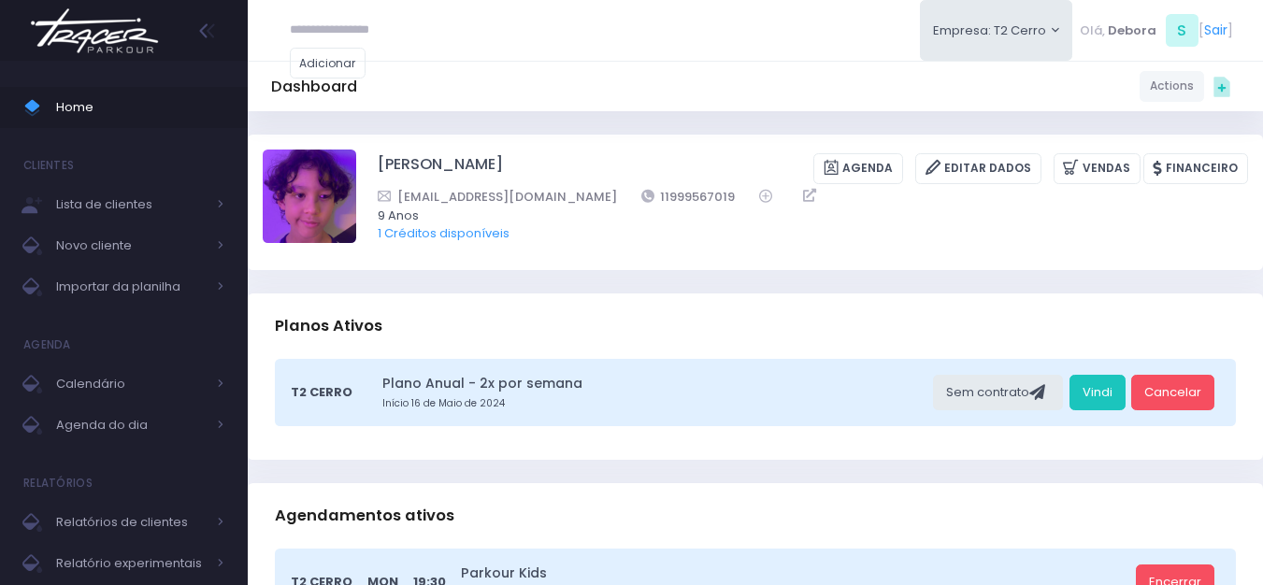 The height and width of the screenshot is (585, 1263). What do you see at coordinates (654, 404) in the screenshot?
I see `small: Início 16 de Maio de 2024` at bounding box center [654, 404].